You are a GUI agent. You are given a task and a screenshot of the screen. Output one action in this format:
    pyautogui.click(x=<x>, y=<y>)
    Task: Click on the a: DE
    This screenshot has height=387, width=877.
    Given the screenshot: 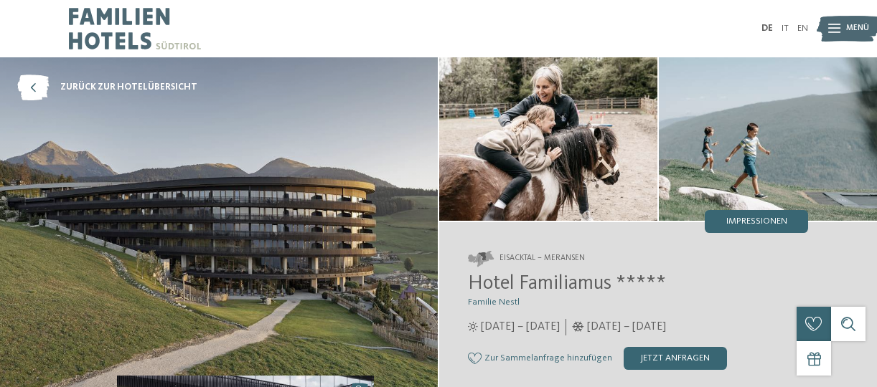 What is the action you would take?
    pyautogui.click(x=767, y=28)
    